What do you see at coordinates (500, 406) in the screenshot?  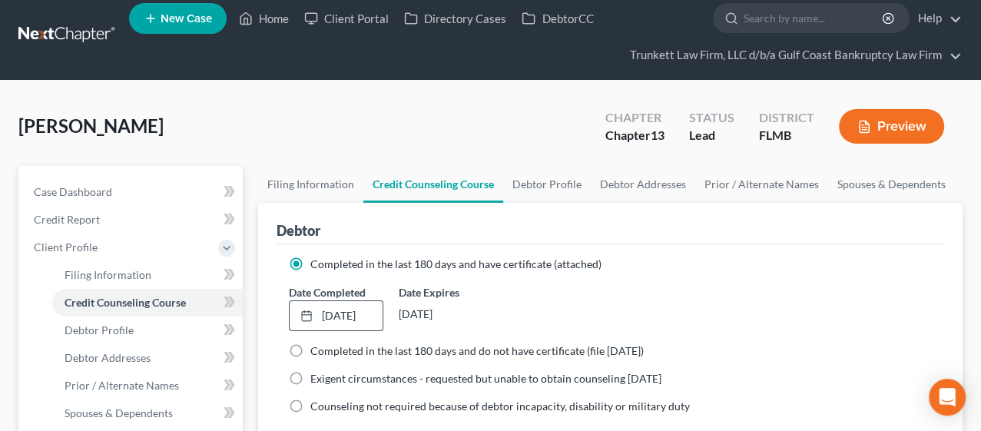 I see `span: Counseling not required because of debtor incapacity, disability or military duty` at bounding box center [500, 406].